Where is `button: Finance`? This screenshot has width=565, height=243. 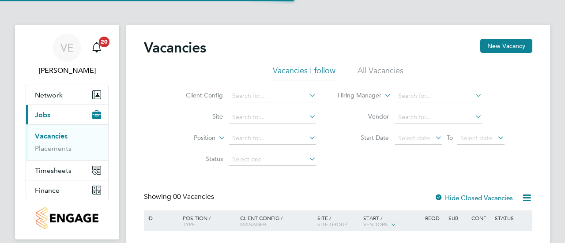 button: Finance is located at coordinates (67, 190).